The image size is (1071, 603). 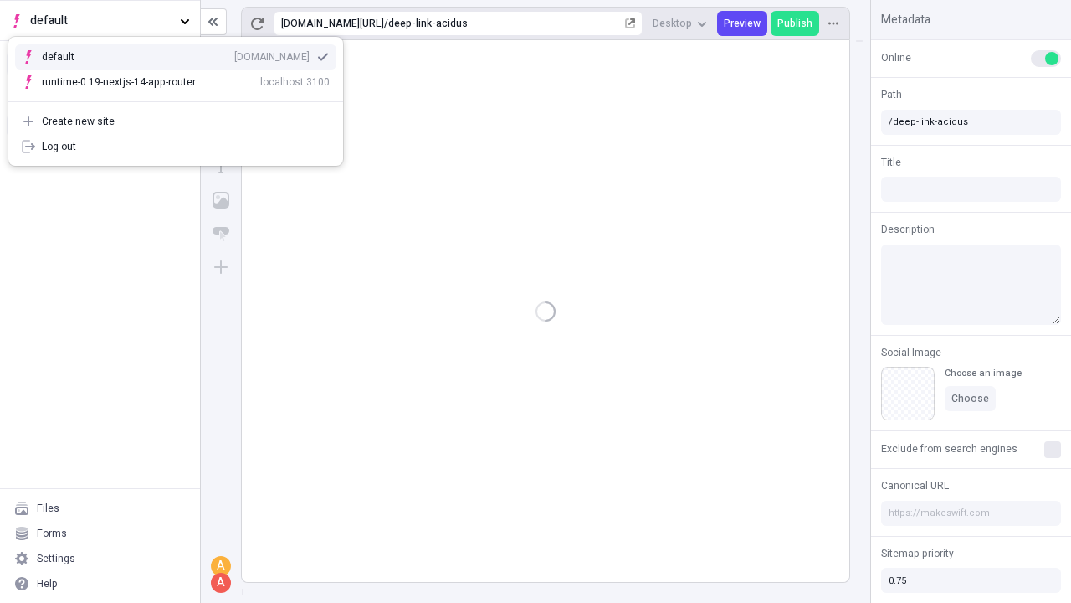 I want to click on span: Canonical URL, so click(x=915, y=485).